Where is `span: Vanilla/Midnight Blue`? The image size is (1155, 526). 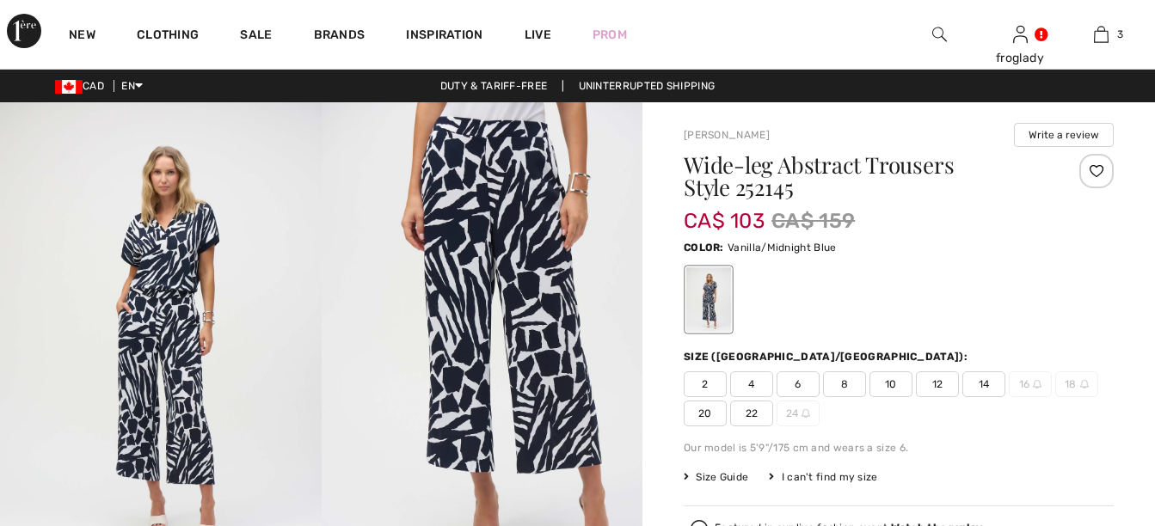
span: Vanilla/Midnight Blue is located at coordinates (782, 248).